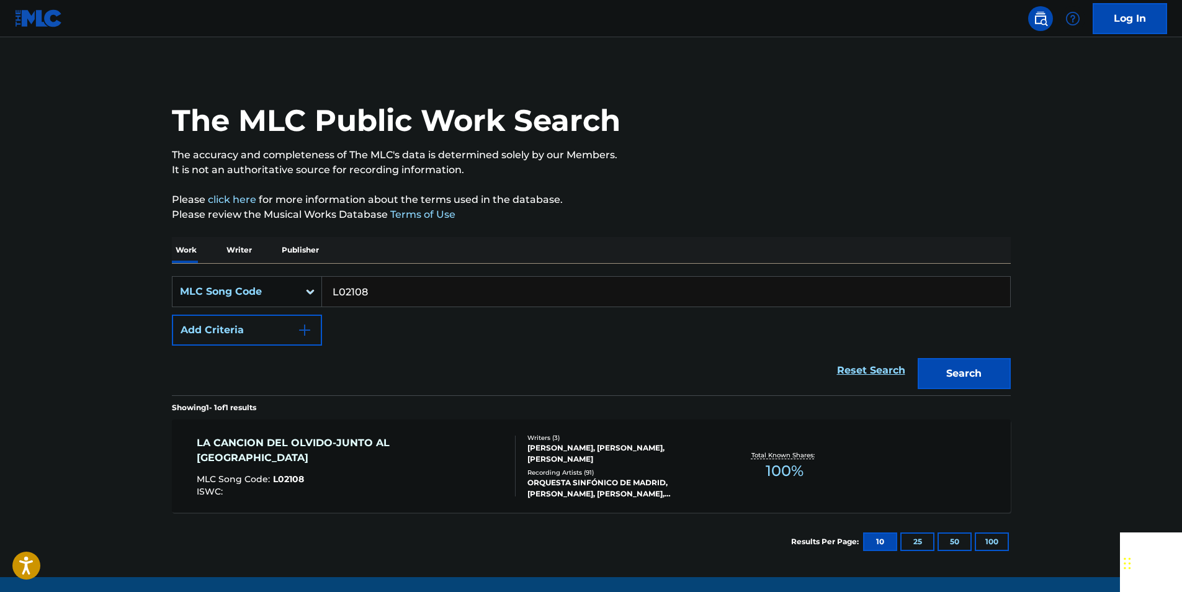 The width and height of the screenshot is (1182, 592). Describe the element at coordinates (214, 408) in the screenshot. I see `p: Showing 1 - 1 of 1 results` at that location.